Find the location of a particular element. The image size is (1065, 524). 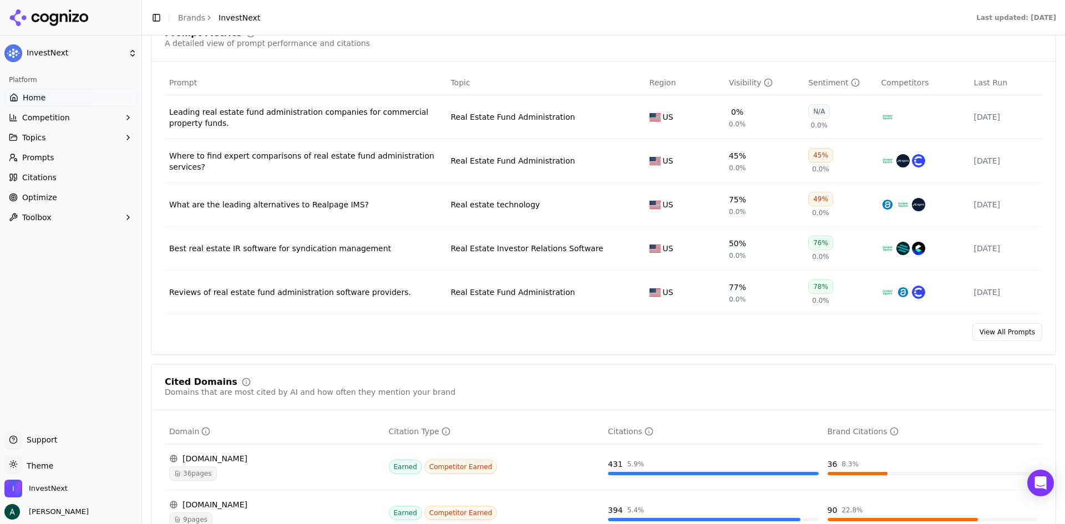

div: 36 is located at coordinates (833, 464).